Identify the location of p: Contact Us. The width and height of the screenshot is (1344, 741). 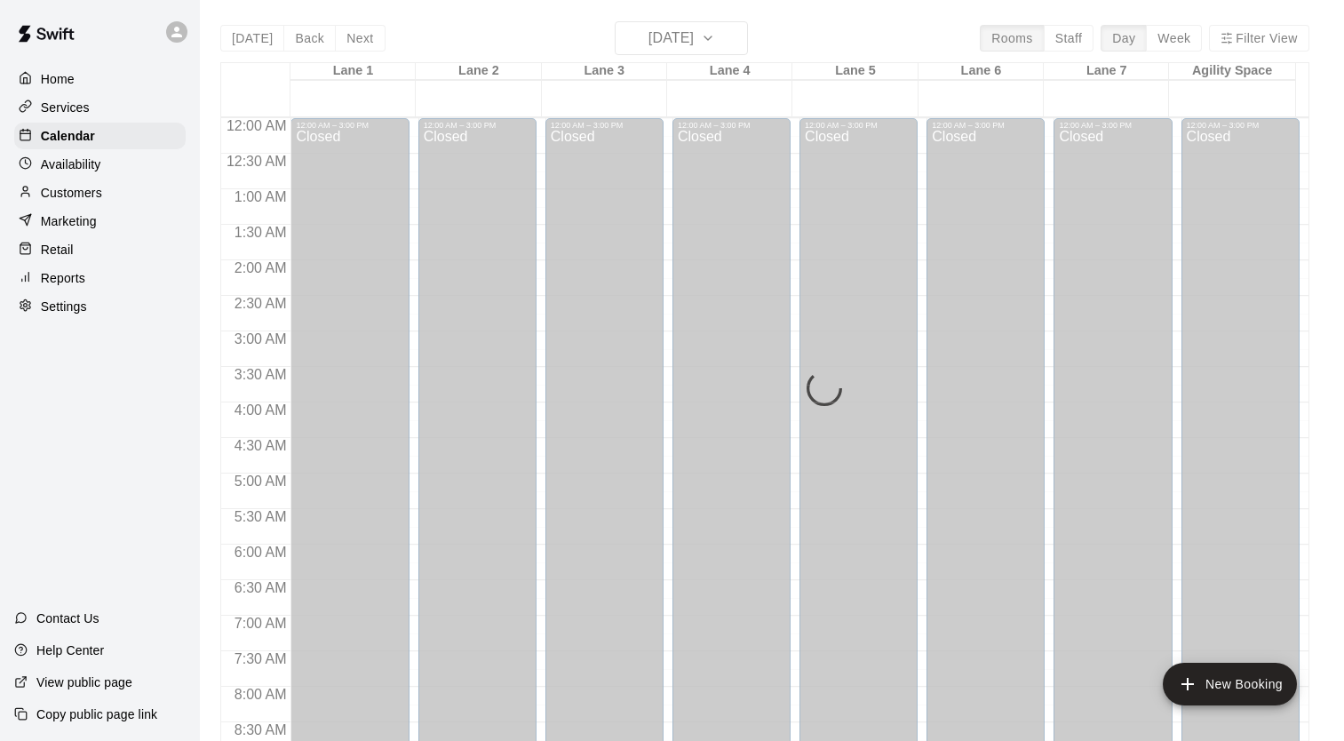
(68, 618).